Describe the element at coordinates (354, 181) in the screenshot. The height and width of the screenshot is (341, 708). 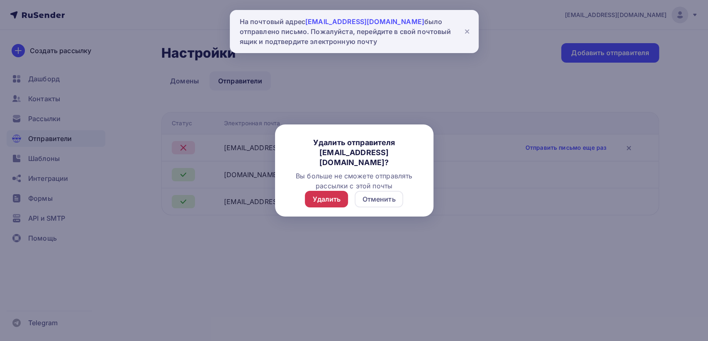
I see `div: Вы больше не сможете отправлять рассылки с этой почты` at that location.